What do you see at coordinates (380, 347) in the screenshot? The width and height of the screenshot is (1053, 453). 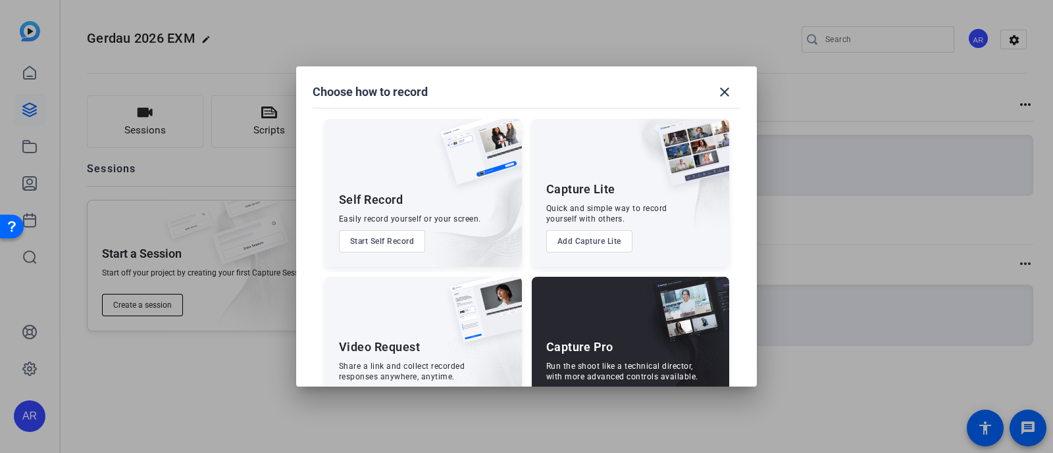 I see `div: Video Request` at bounding box center [380, 347].